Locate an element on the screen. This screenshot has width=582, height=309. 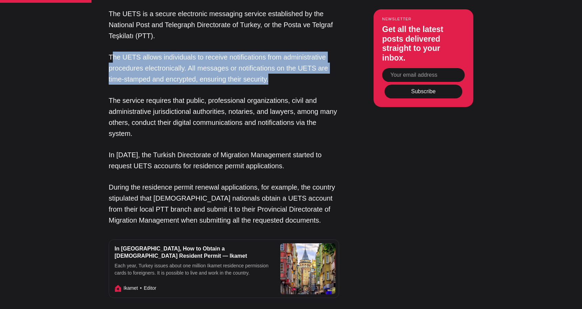
p: During the residence permit renewal applications, for example, the country stipulated that [DEMOG... is located at coordinates (224, 204).